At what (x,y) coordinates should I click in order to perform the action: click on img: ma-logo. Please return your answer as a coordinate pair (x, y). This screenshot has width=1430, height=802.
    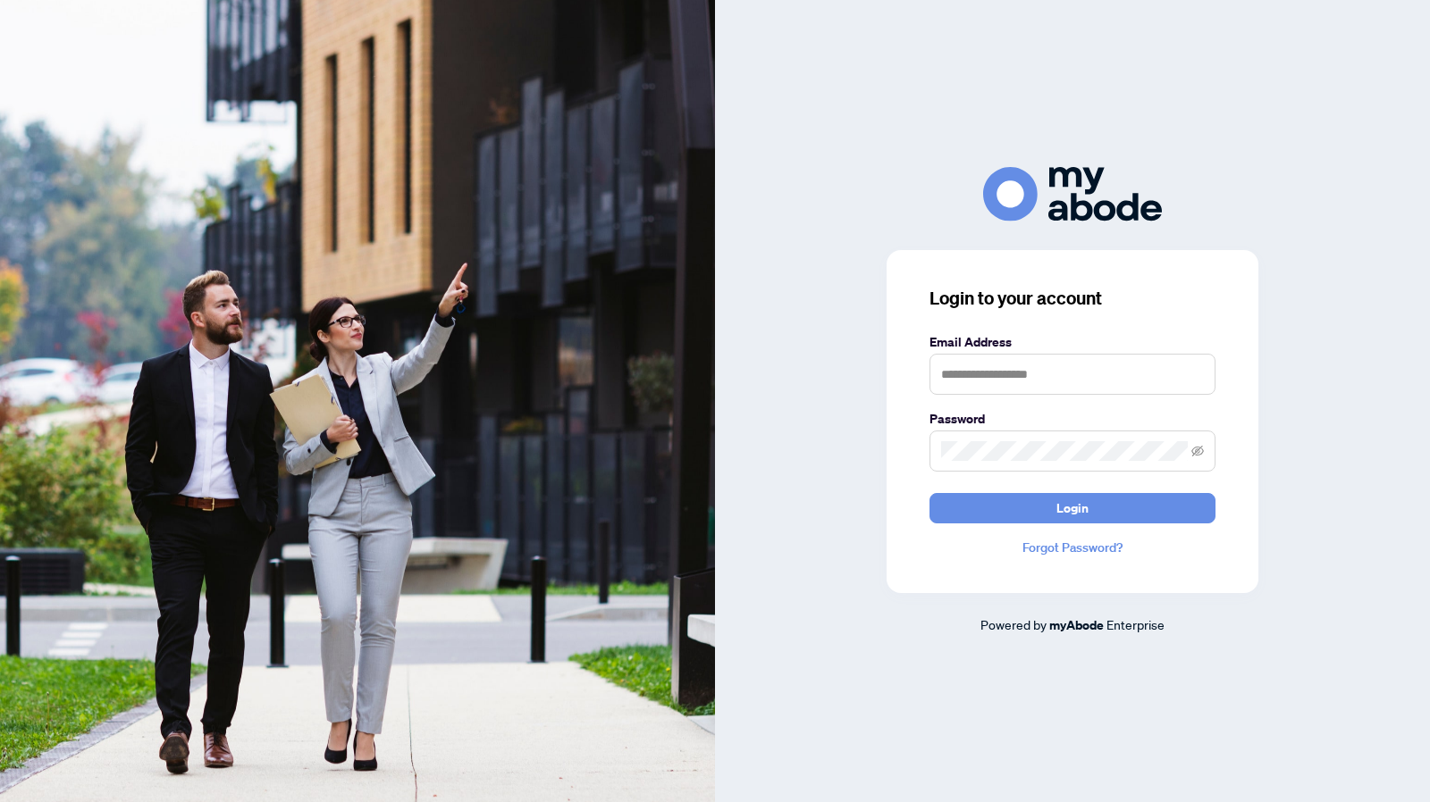
    Looking at the image, I should click on (1072, 194).